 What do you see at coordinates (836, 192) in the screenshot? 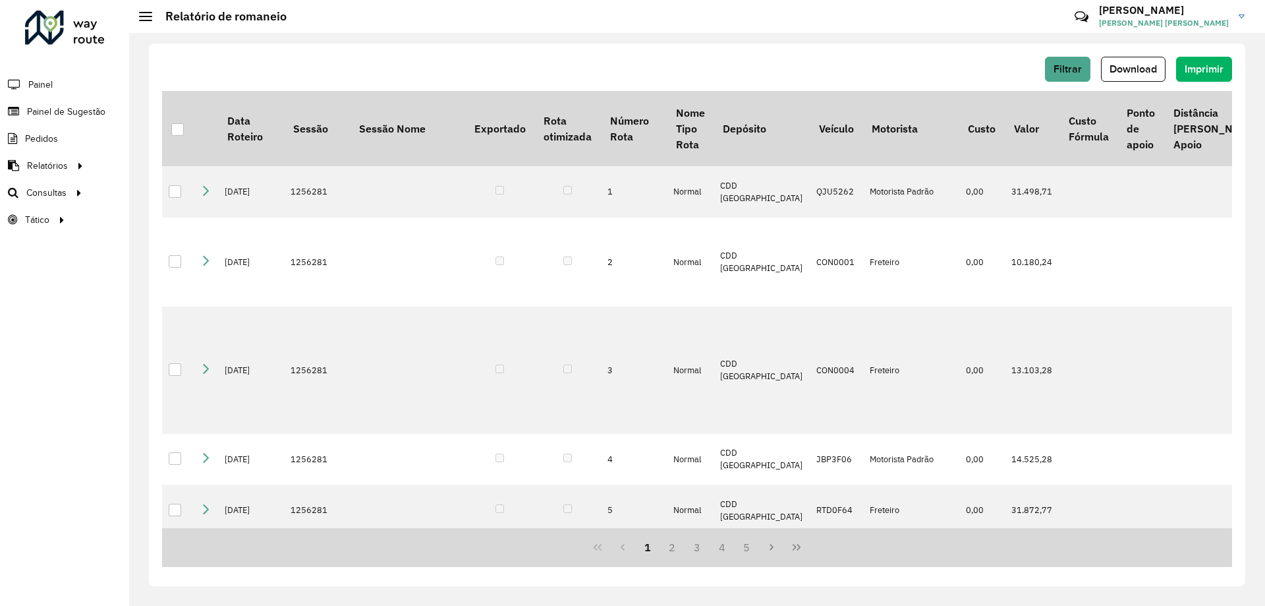
I see `td: QJU5262` at bounding box center [836, 192].